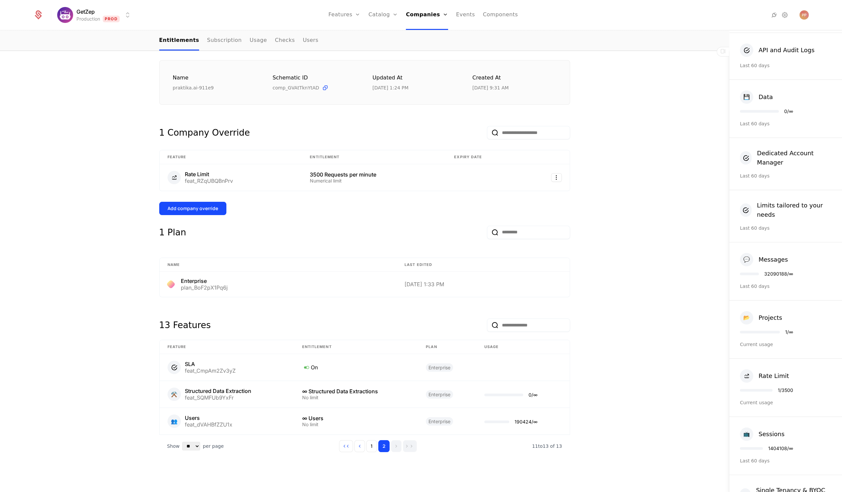 This screenshot has height=492, width=842. I want to click on th: Name, so click(278, 265).